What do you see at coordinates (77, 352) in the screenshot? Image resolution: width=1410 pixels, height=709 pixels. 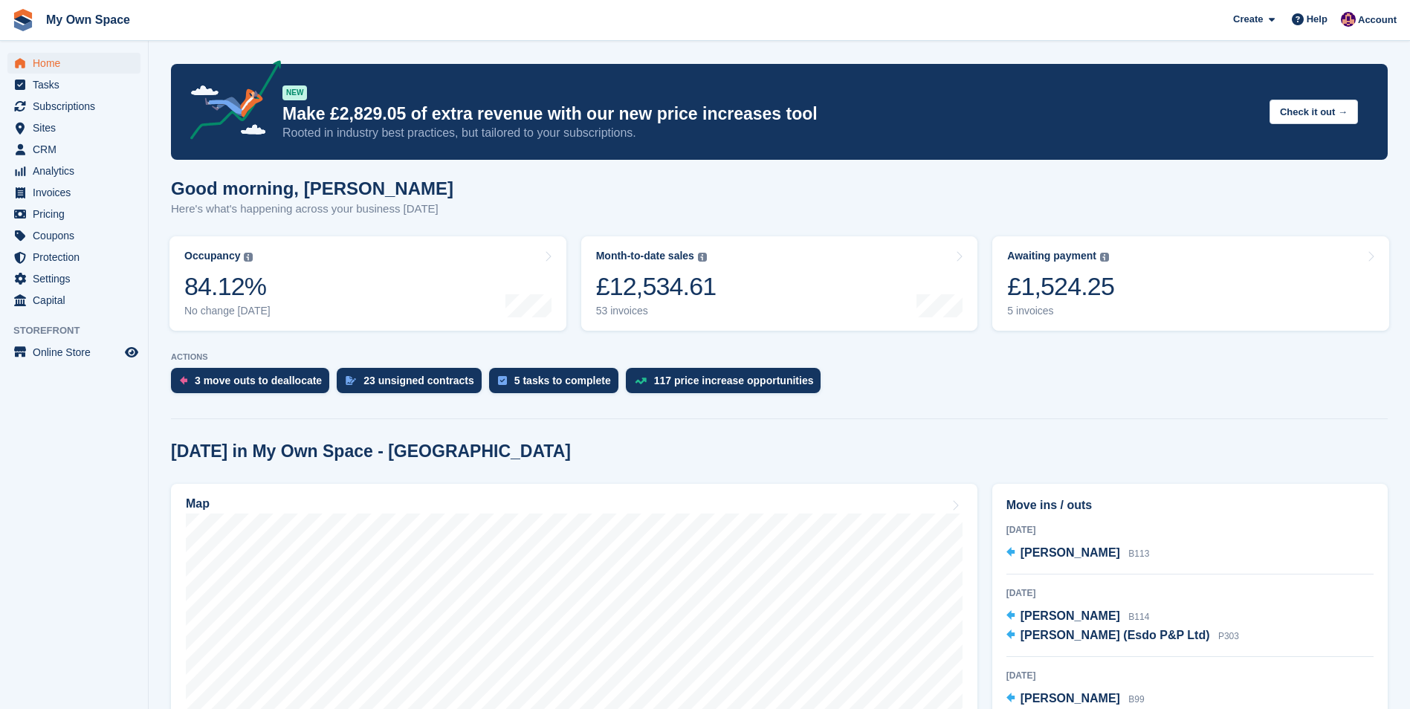 I see `span: Online Store` at bounding box center [77, 352].